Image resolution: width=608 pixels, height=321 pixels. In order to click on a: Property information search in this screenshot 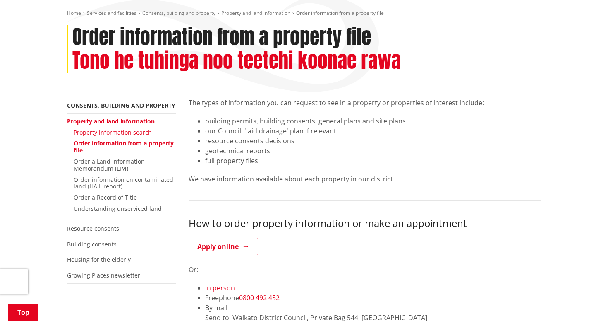, I will do `click(113, 132)`.